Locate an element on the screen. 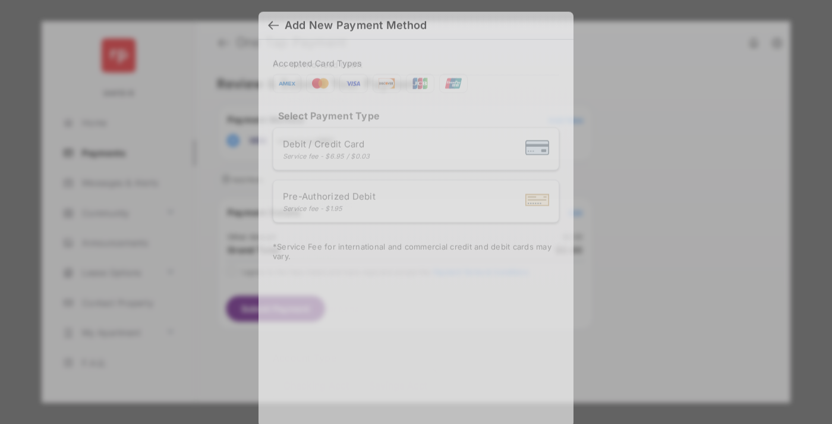  button: Checking Acct is located at coordinates (316, 385).